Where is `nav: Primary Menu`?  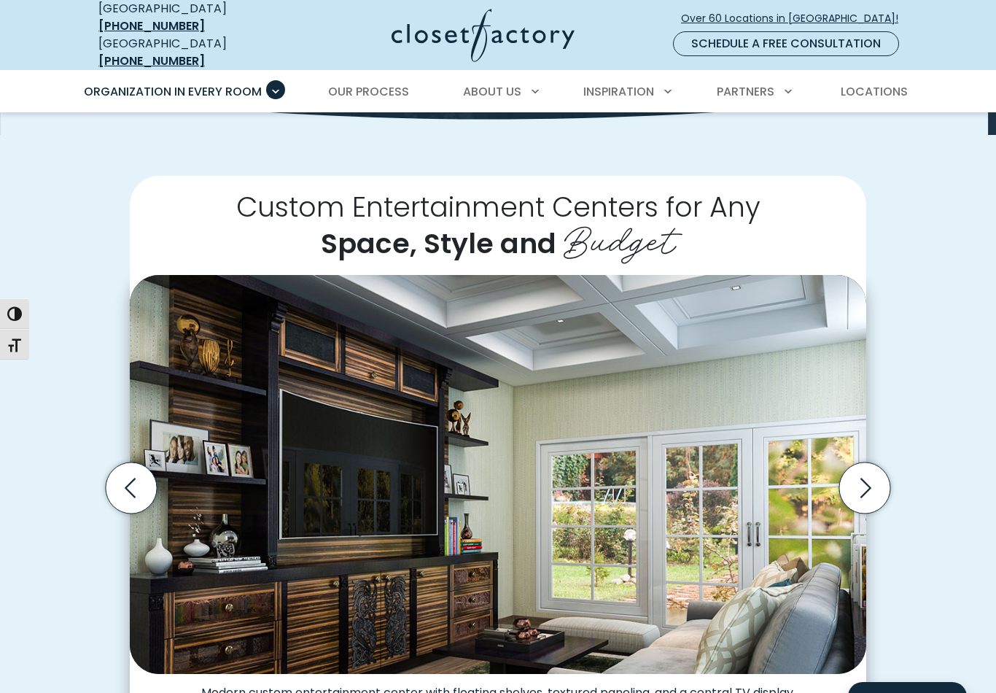 nav: Primary Menu is located at coordinates (498, 92).